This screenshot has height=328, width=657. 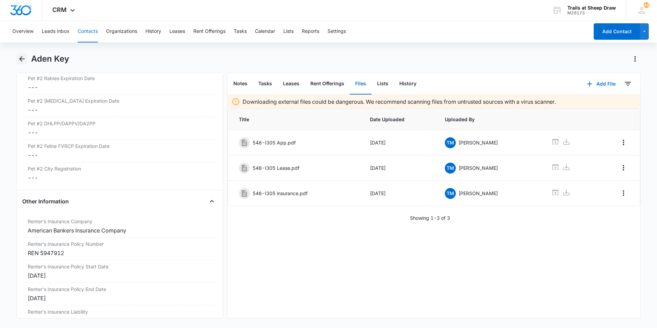 What do you see at coordinates (120, 226) in the screenshot?
I see `div: Renter's Insurance CompanyAmerican Bankers Insurance Company` at bounding box center [120, 226].